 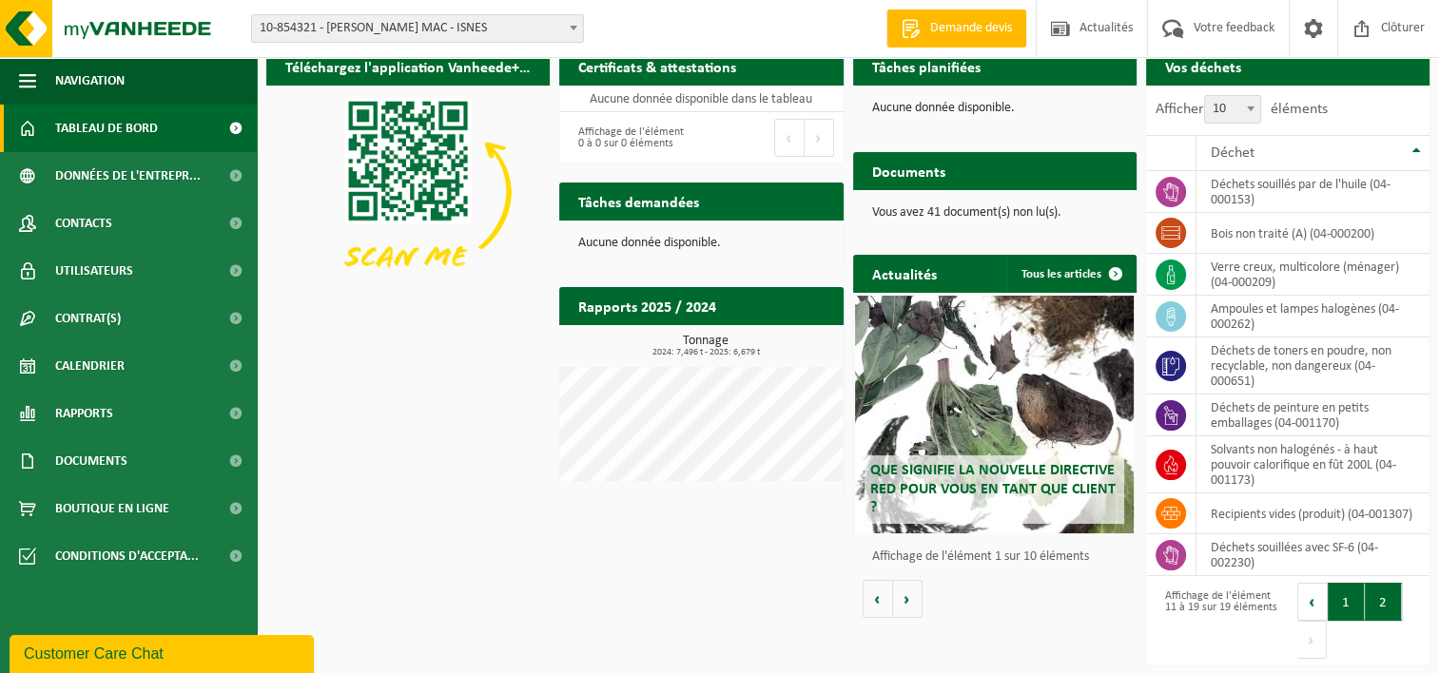 What do you see at coordinates (89, 366) in the screenshot?
I see `span: Calendrier` at bounding box center [89, 366].